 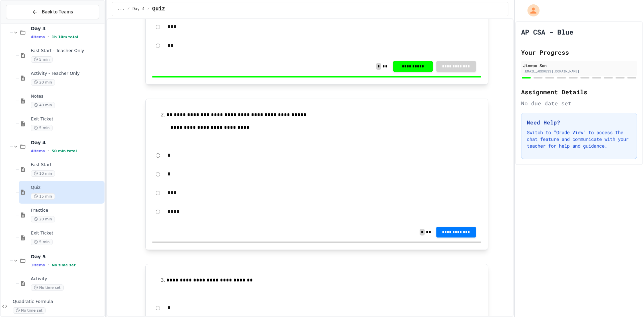 I want to click on span: Activity, so click(x=67, y=278).